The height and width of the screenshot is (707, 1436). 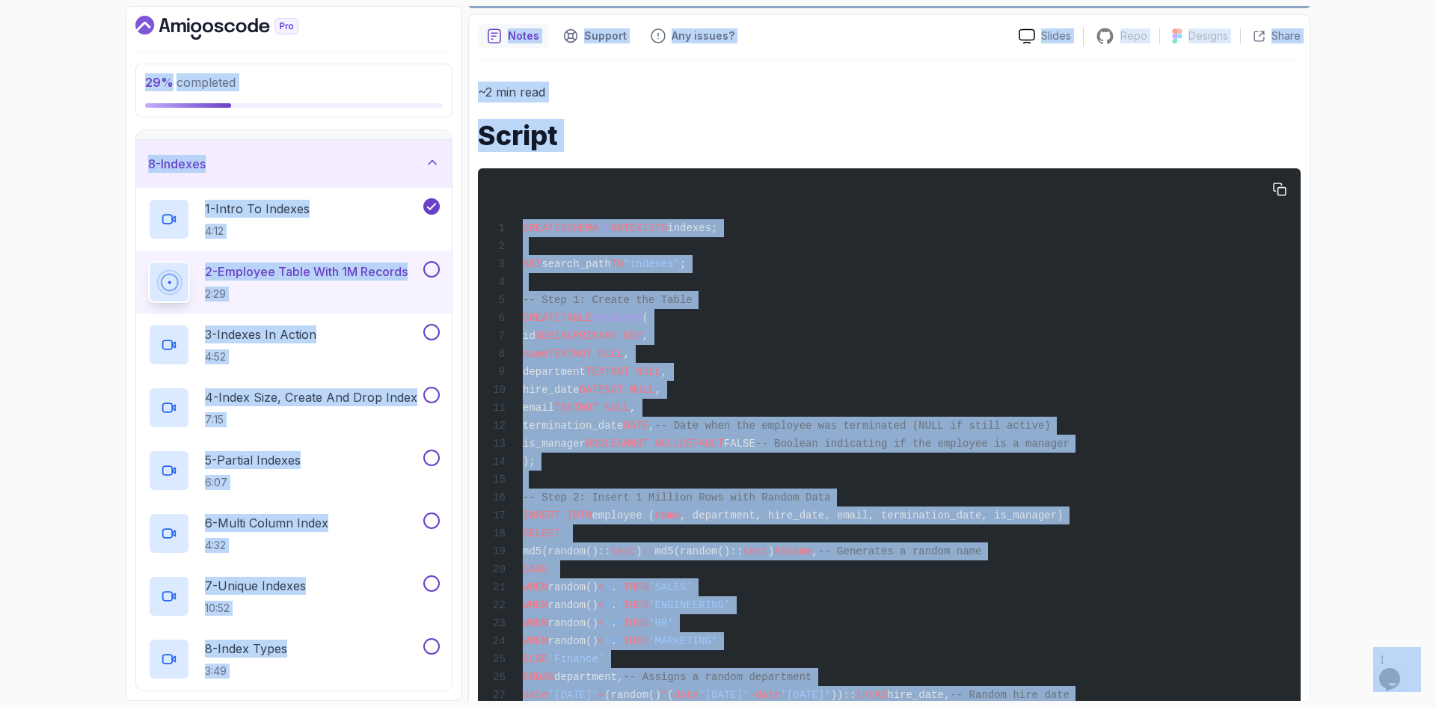 I want to click on span: SCHEMA, so click(x=579, y=228).